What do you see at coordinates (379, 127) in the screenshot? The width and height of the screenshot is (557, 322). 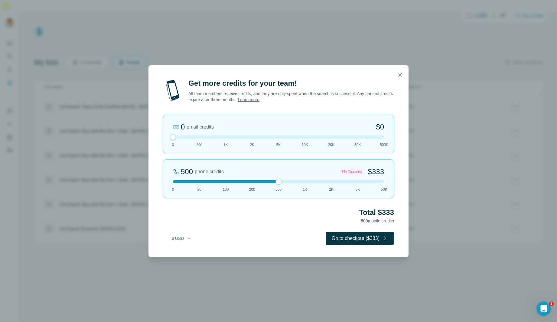 I see `span: $0` at bounding box center [379, 127].